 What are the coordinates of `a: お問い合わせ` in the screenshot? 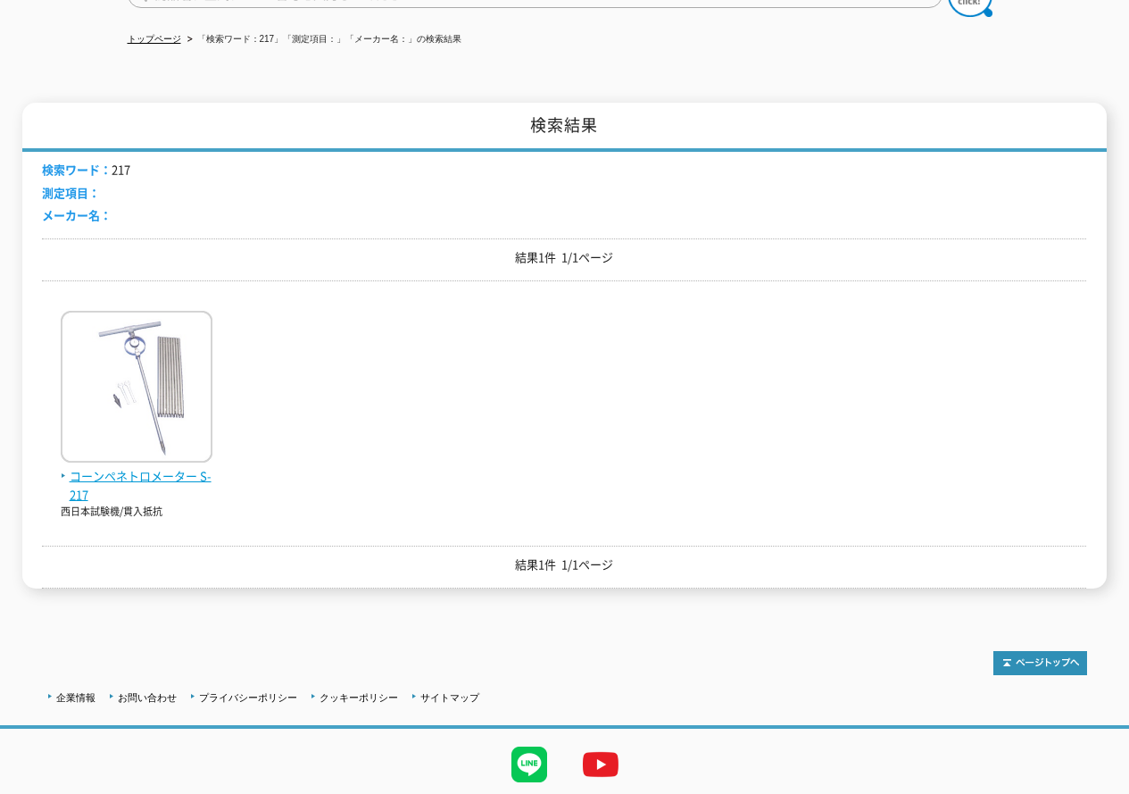 It's located at (147, 697).